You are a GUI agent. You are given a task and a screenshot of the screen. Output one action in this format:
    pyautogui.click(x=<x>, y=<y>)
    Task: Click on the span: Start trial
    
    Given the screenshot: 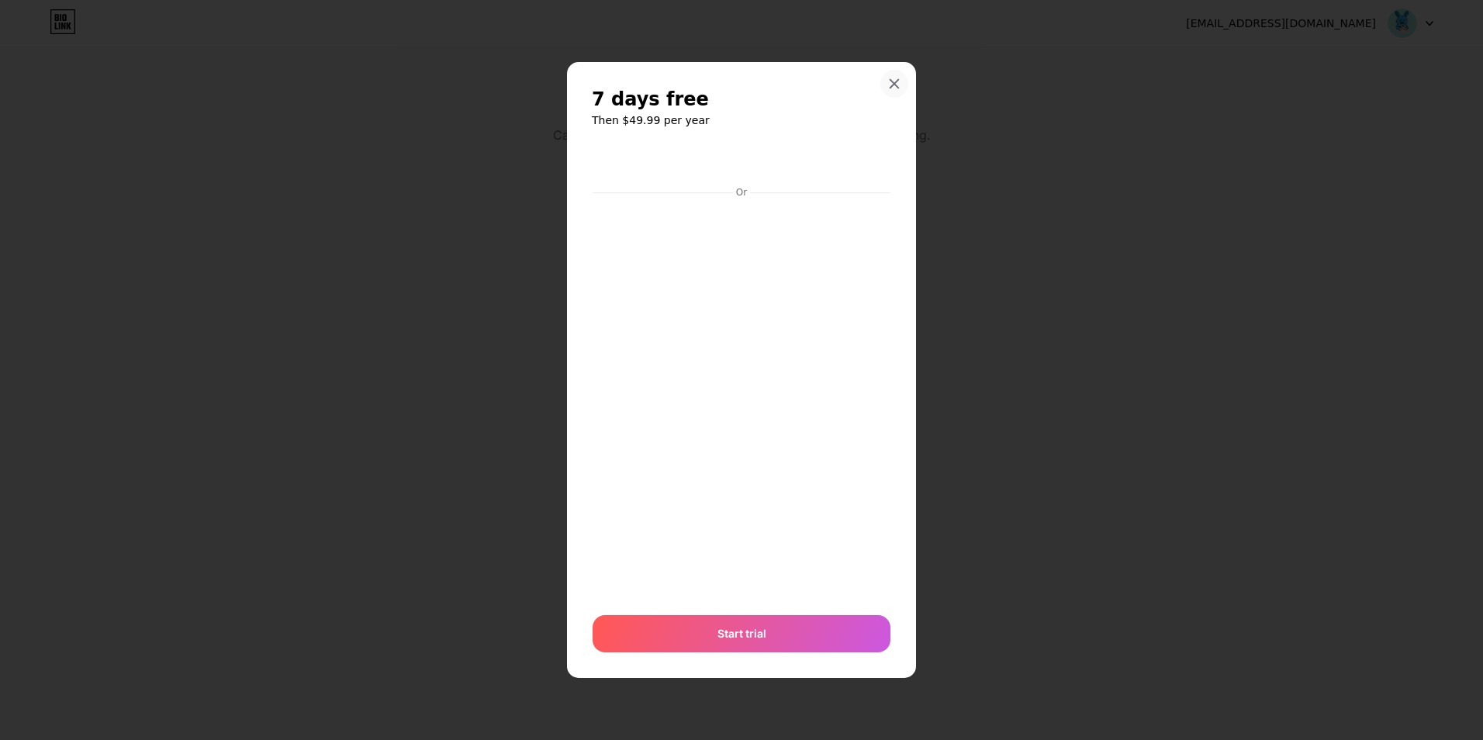 What is the action you would take?
    pyautogui.click(x=742, y=633)
    